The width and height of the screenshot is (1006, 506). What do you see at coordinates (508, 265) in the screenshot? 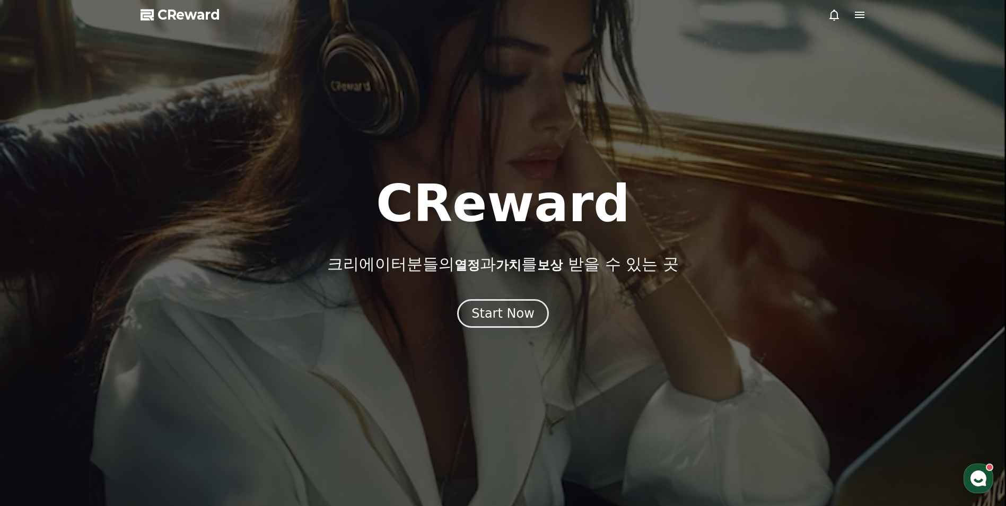
I see `span: 가치` at bounding box center [508, 265].